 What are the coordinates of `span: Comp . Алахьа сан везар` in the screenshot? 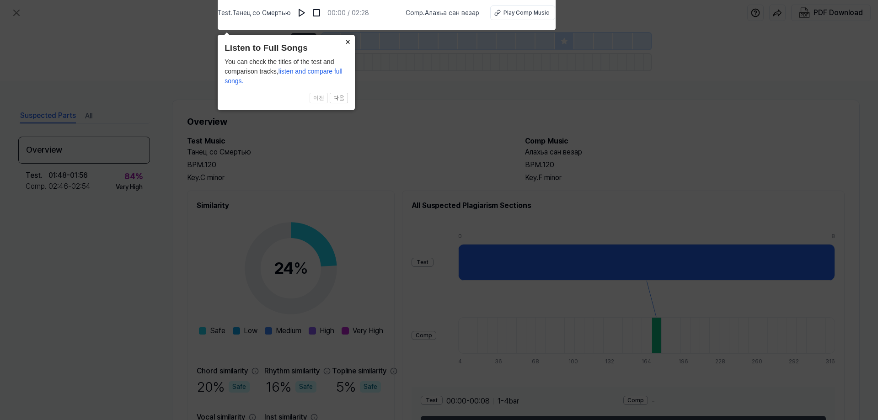 It's located at (442, 13).